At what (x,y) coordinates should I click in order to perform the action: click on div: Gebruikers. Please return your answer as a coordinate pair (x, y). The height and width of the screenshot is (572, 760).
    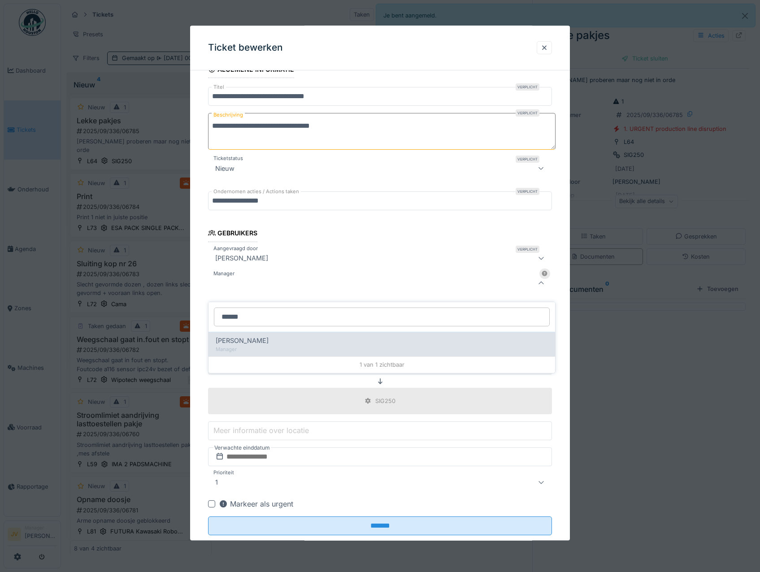
    Looking at the image, I should click on (233, 235).